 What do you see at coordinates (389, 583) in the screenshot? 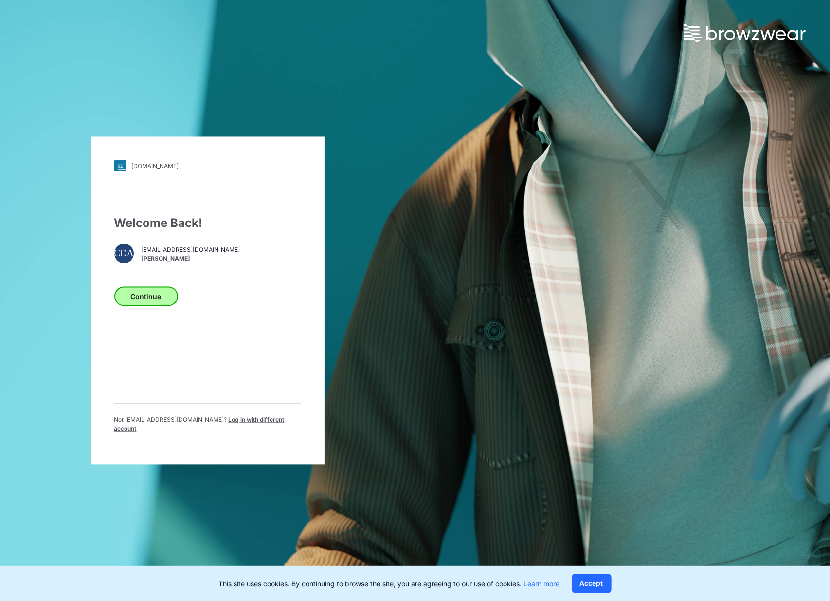
I see `p: This site uses cookies. By continuing to browse the site, you are agreeing to our use of cookies.` at bounding box center [389, 583].